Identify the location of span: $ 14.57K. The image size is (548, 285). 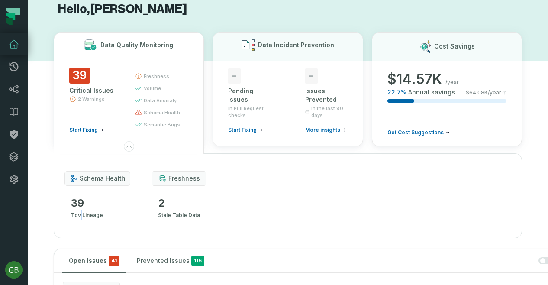
(415, 79).